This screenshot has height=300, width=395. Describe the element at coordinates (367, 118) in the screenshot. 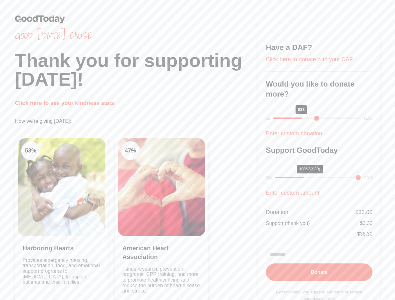

I see `div: $100` at that location.